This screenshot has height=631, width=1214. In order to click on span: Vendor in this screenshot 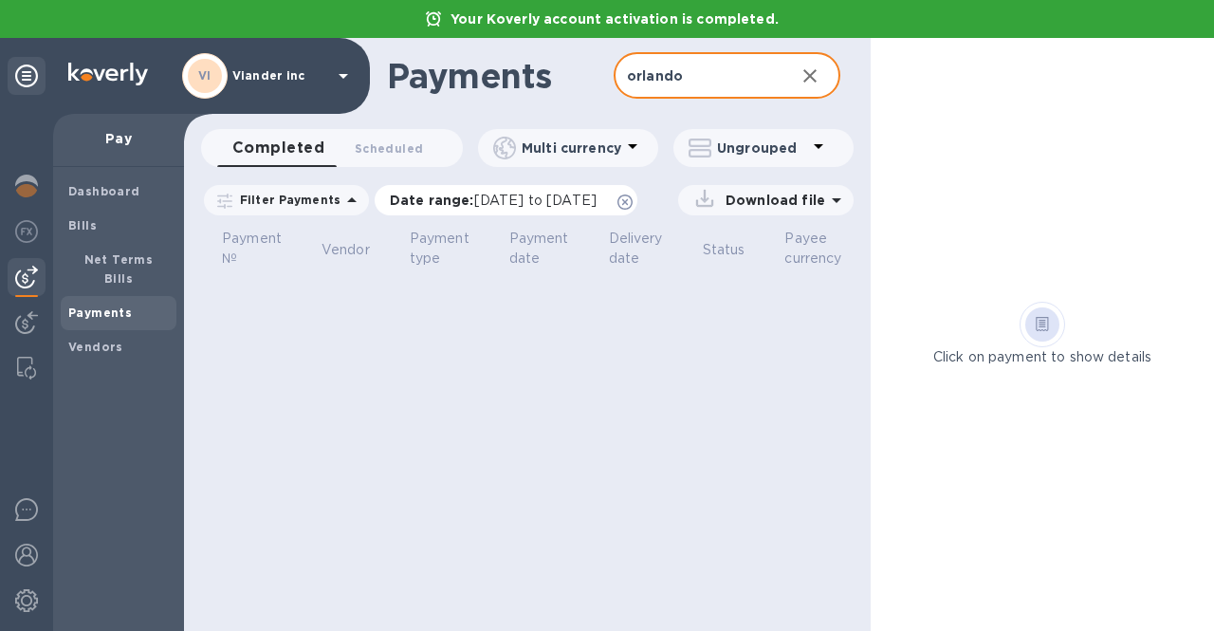, I will do `click(358, 249)`.